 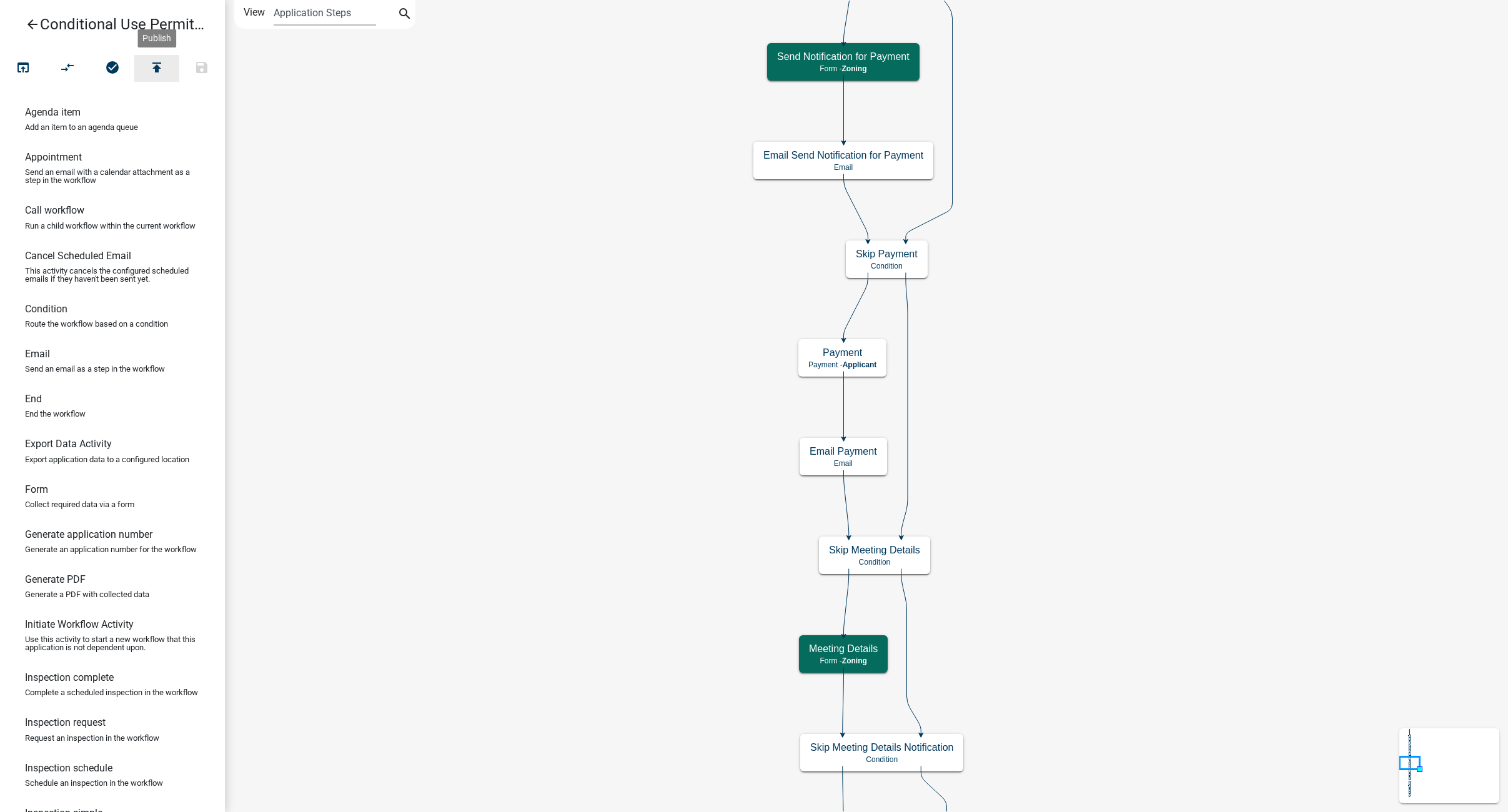 What do you see at coordinates (67, 68) in the screenshot?
I see `button: Auto Layout` at bounding box center [67, 68].